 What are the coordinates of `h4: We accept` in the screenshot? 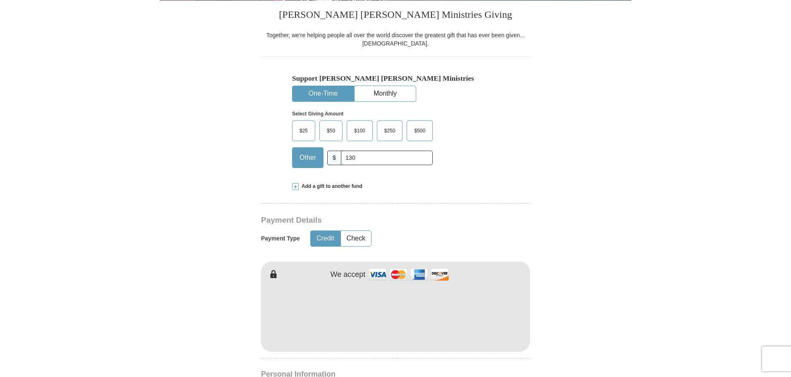 It's located at (348, 275).